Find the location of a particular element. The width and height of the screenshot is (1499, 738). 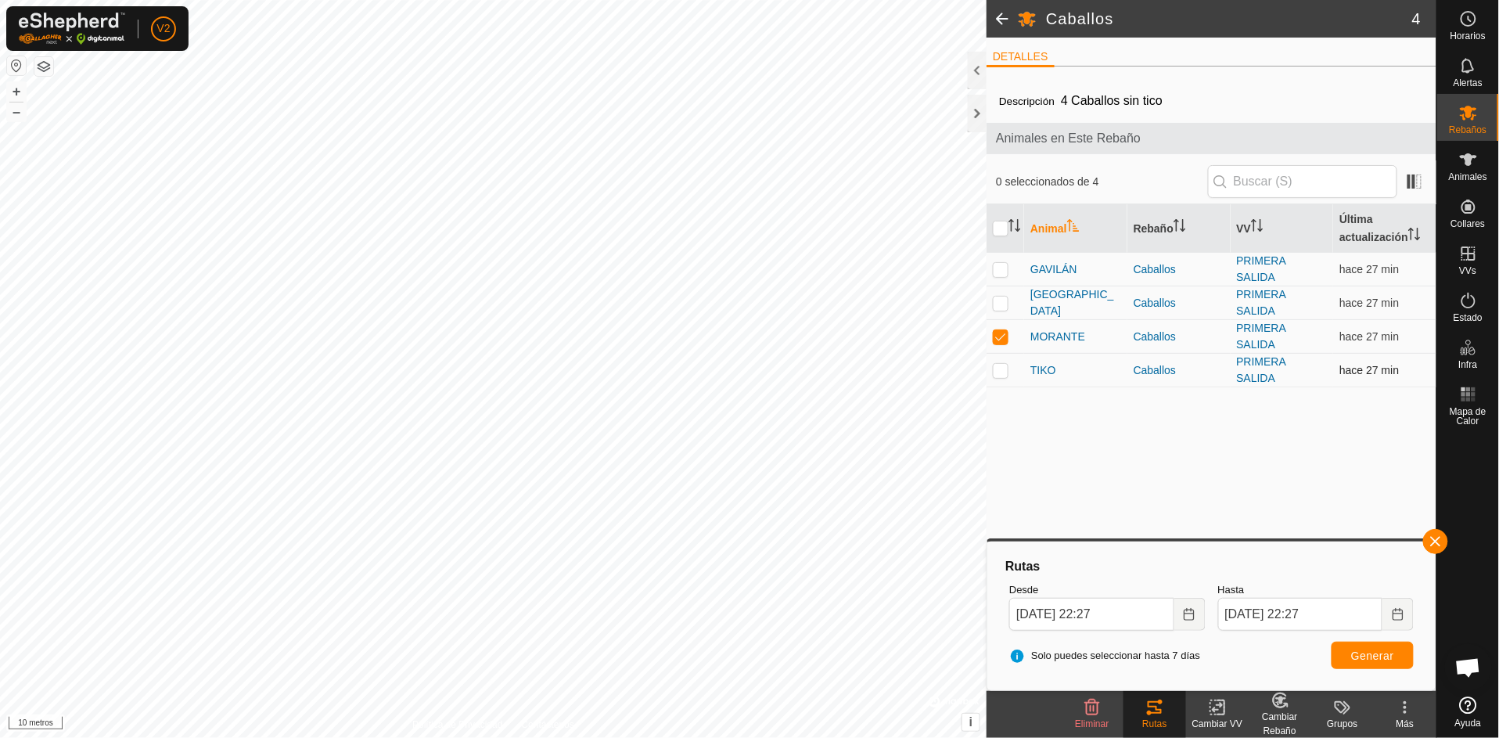

font: 4 Caballos sin tico is located at coordinates (1112, 100).